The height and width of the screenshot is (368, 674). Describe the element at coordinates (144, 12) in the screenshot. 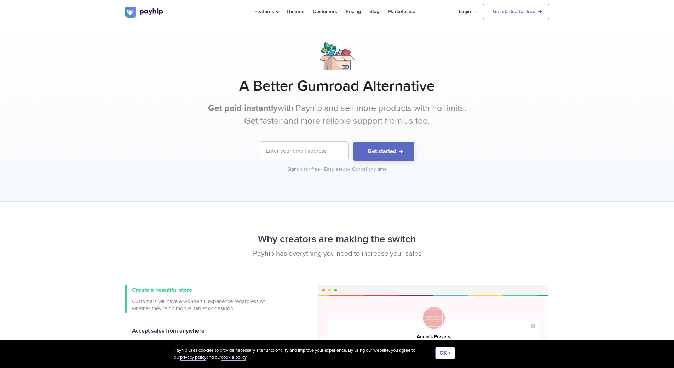

I see `img: logo.svg` at that location.